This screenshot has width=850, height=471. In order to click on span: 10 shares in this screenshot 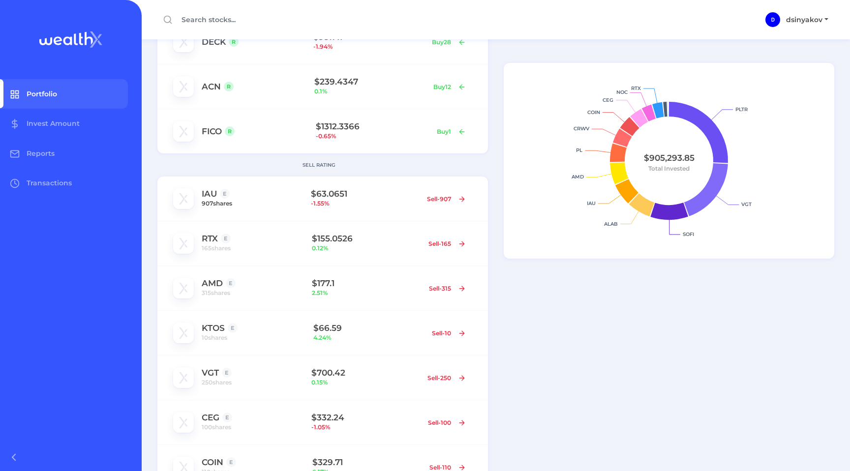, I will do `click(214, 338)`.